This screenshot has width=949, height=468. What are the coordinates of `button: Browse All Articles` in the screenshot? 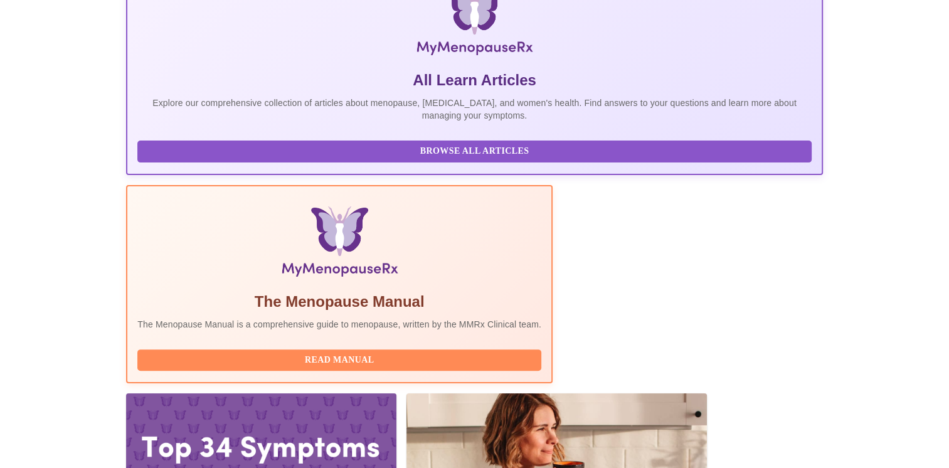 It's located at (474, 151).